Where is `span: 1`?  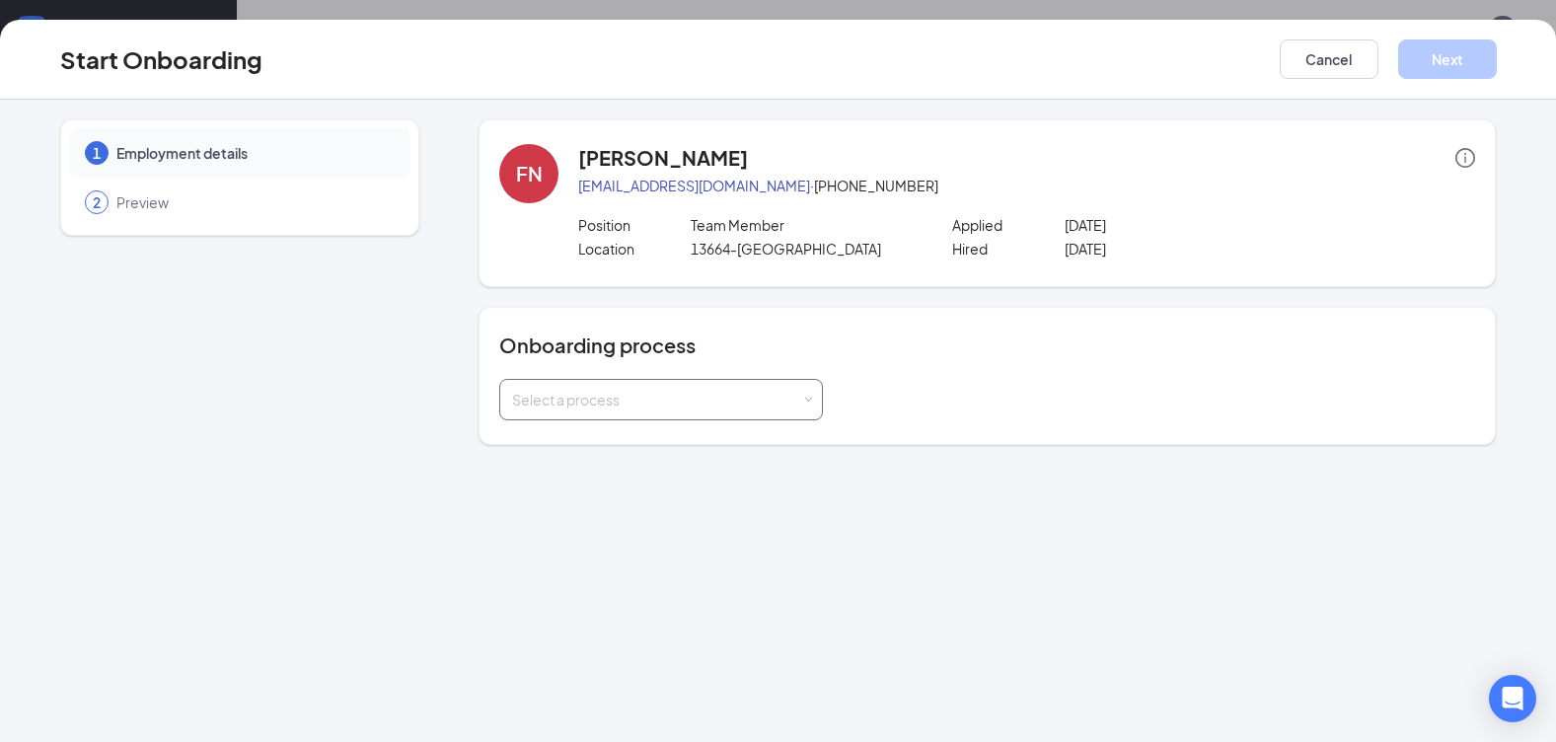 span: 1 is located at coordinates (97, 153).